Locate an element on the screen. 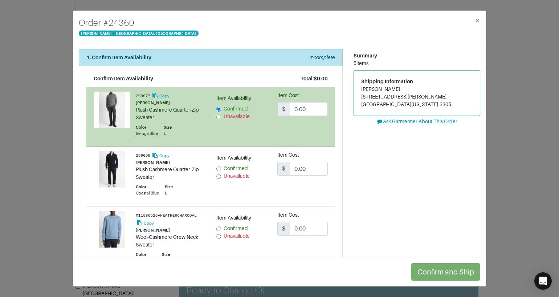 This screenshot has width=559, height=297. div: Open Intercom Messenger is located at coordinates (543, 281).